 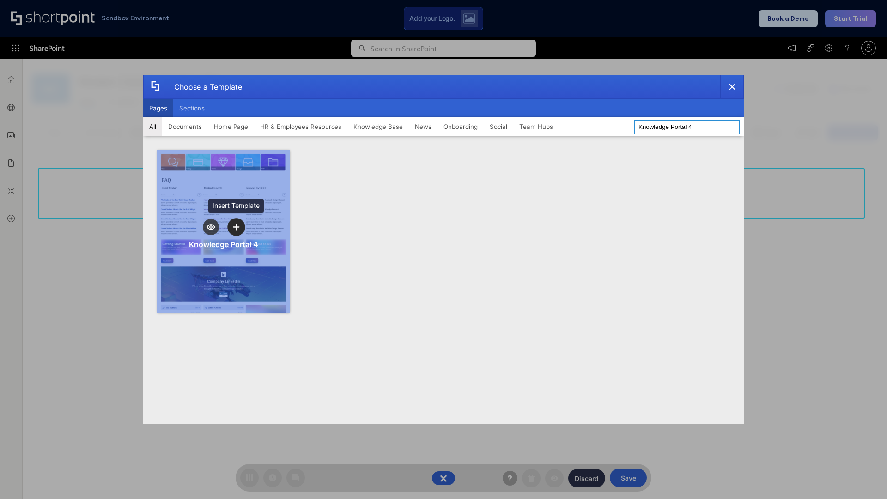 I want to click on div: Choose a Template, so click(x=204, y=87).